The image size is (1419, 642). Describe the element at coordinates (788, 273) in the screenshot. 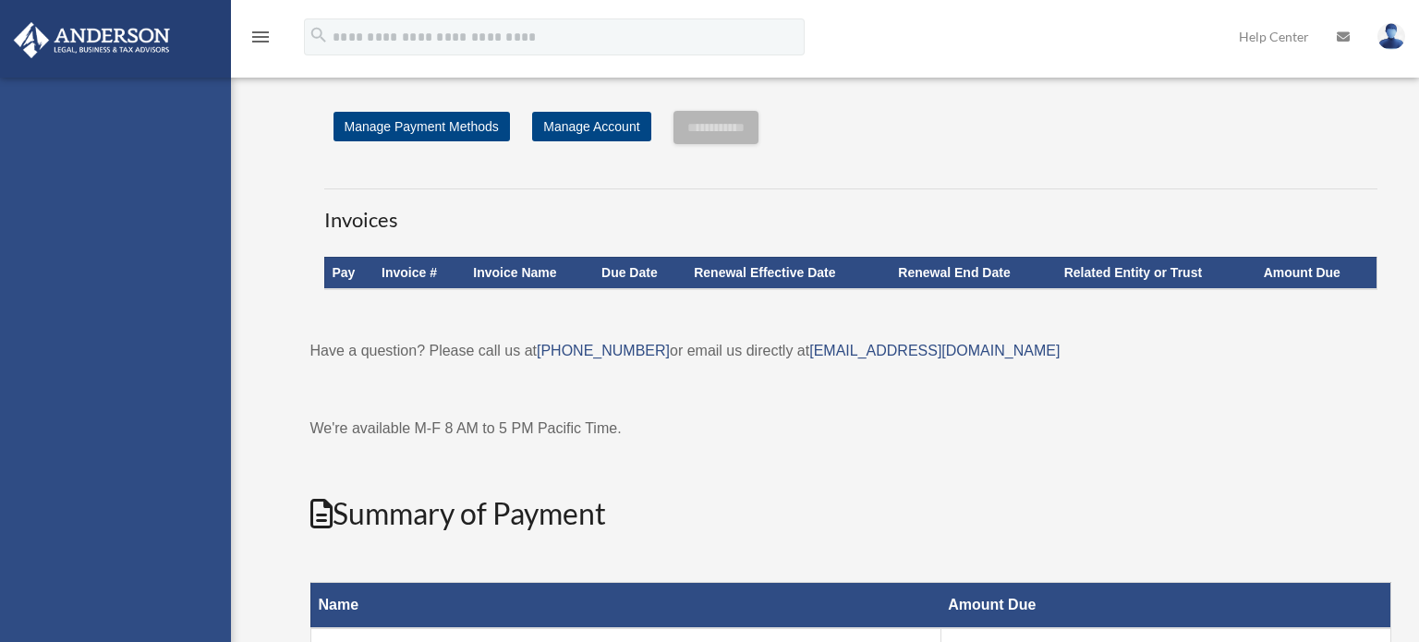

I see `th: Renewal Effective Date` at that location.